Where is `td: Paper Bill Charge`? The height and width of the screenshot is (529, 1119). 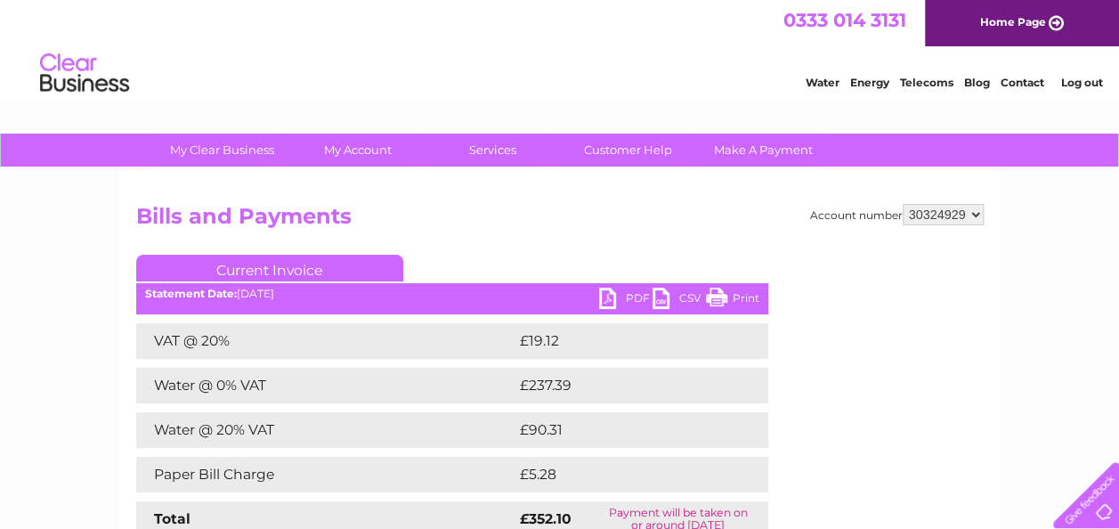
td: Paper Bill Charge is located at coordinates (326, 475).